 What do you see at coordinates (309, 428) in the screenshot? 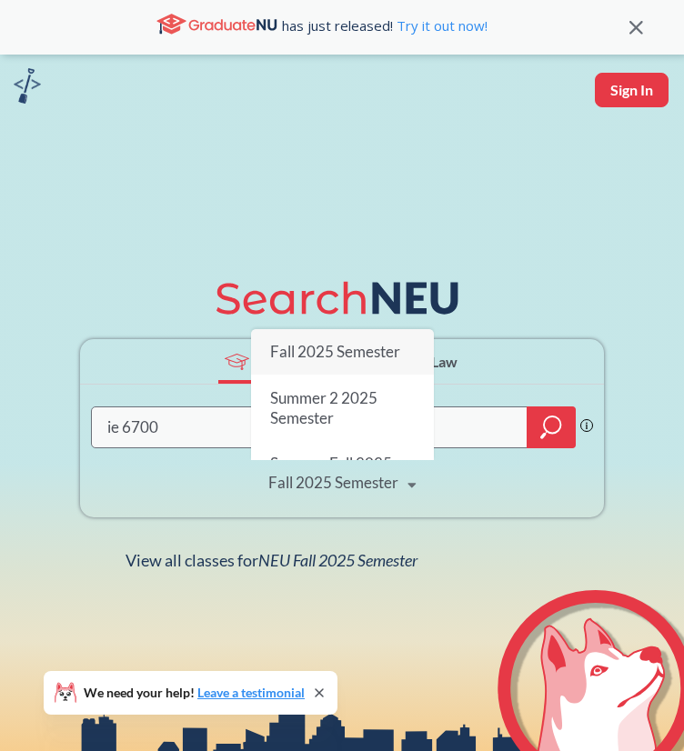
I see `input: Class, professor, course number, "phrase"` at bounding box center [309, 428].